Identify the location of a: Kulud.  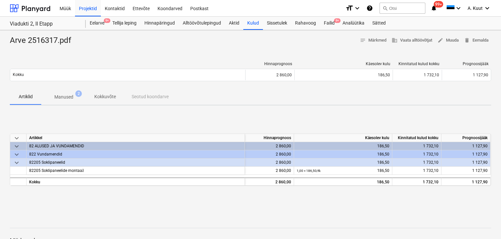
(253, 23).